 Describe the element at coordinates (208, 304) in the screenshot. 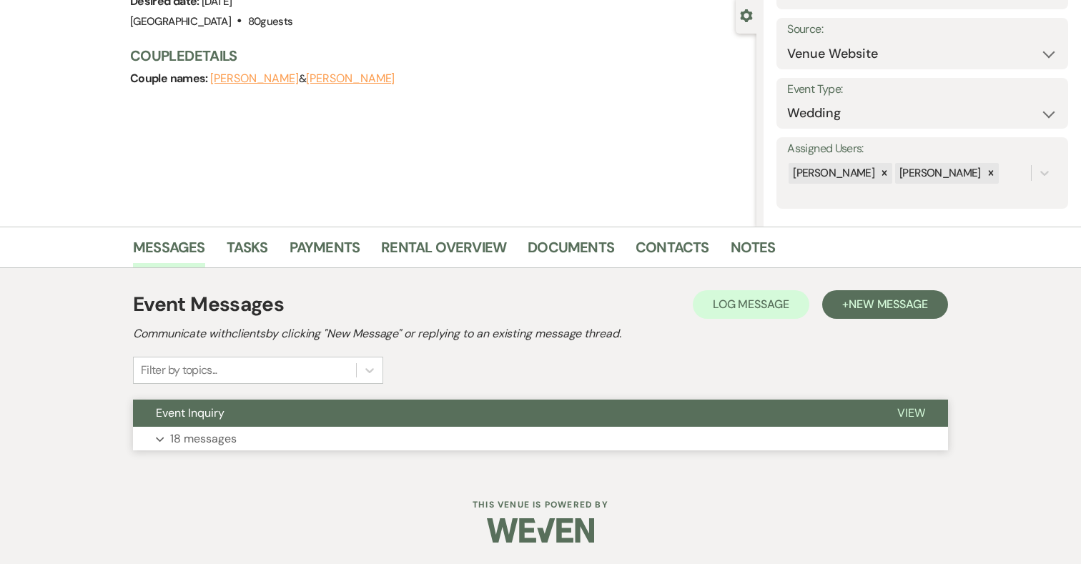

I see `h1: Event Messages` at that location.